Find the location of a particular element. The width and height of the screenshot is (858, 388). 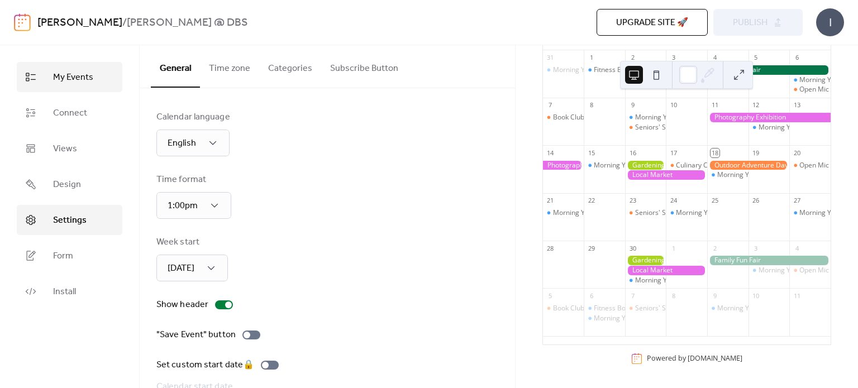

span: Form is located at coordinates (63, 256).